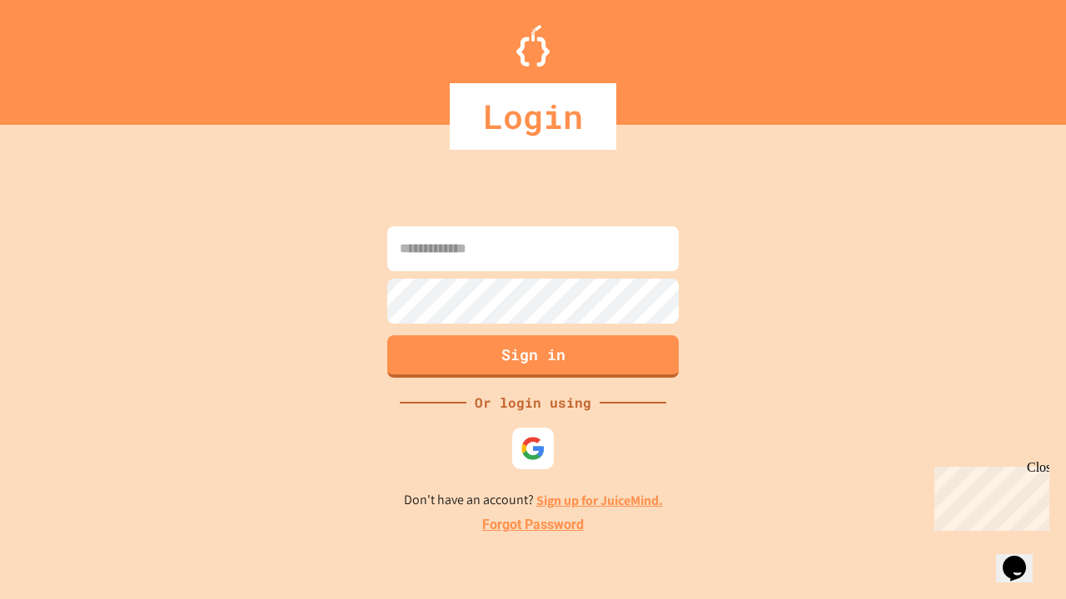  Describe the element at coordinates (533, 500) in the screenshot. I see `p: Don't have an account?` at that location.